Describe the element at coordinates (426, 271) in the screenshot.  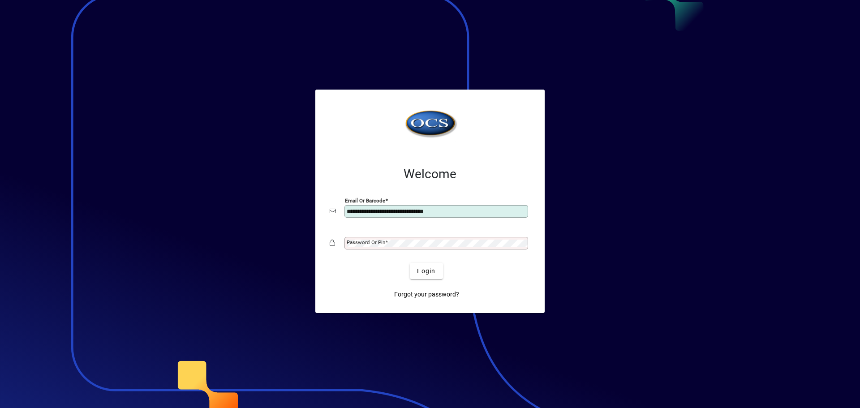
I see `button: Login` at that location.